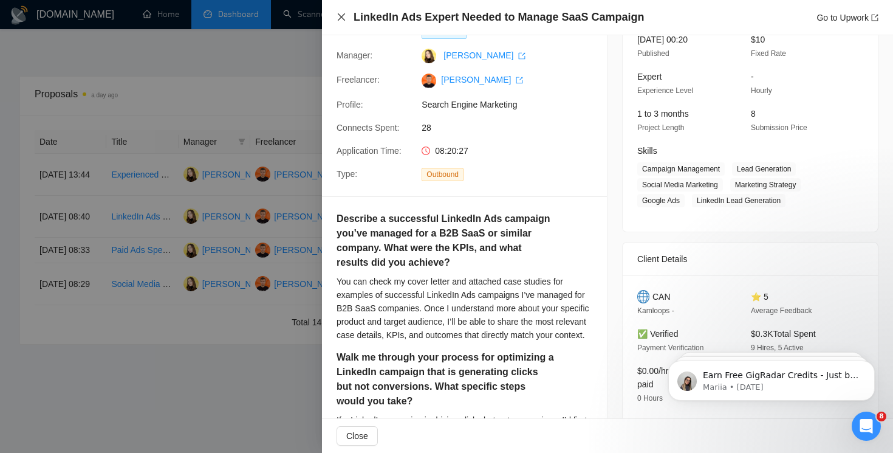 This screenshot has height=453, width=893. Describe the element at coordinates (650, 77) in the screenshot. I see `span: Expert` at that location.